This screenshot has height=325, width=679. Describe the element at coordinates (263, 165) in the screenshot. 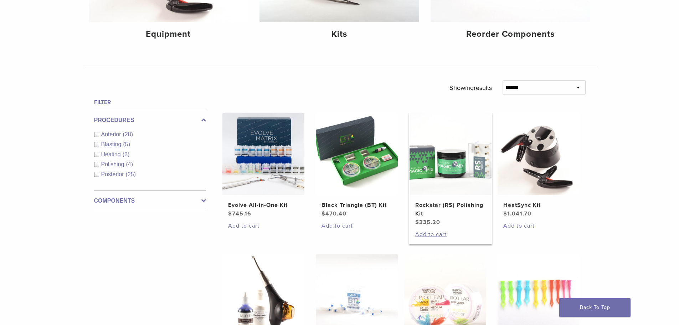

I see `a: Evolve All-in-One KitEvolve All-in-One Kit $745.16` at that location.